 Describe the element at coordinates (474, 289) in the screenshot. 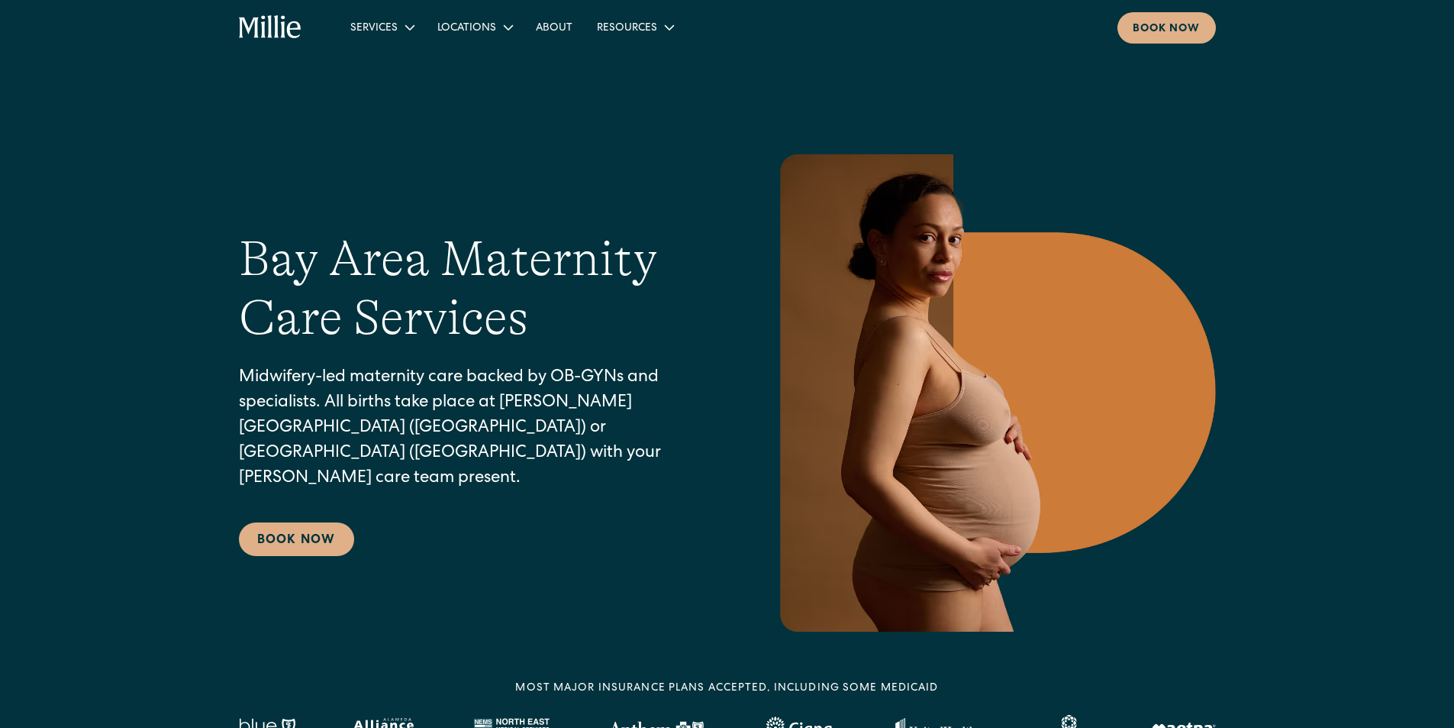

I see `h1: Bay Area Maternity Care Services` at that location.